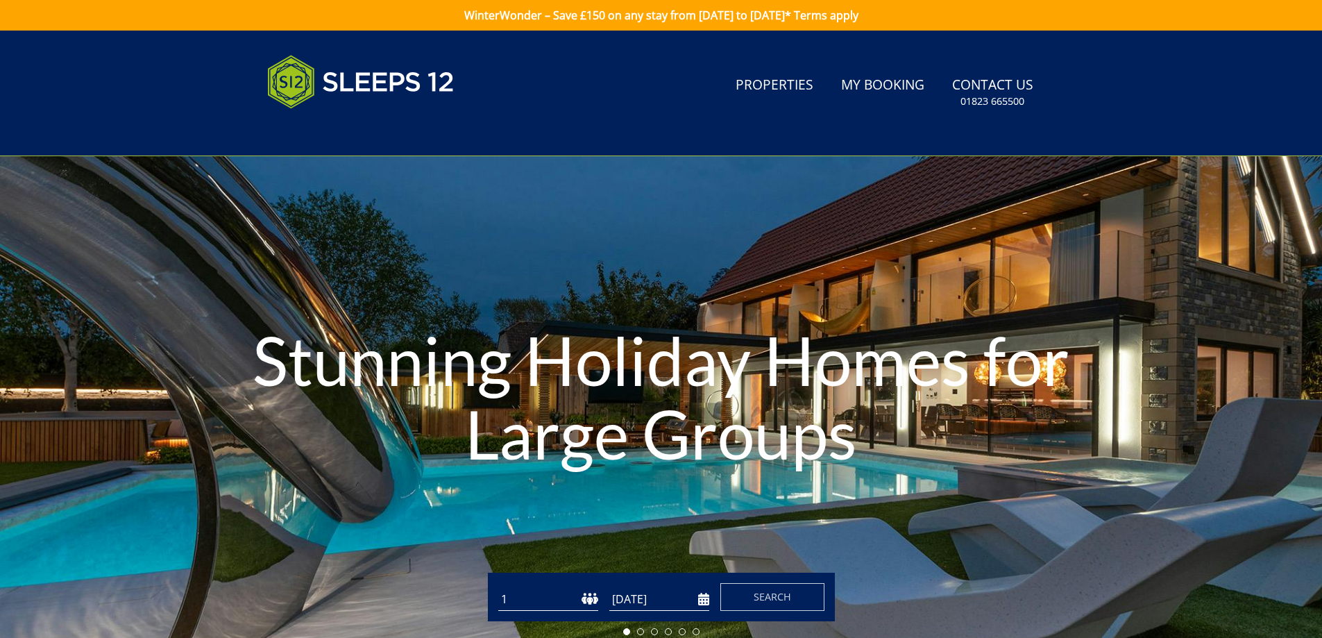 This screenshot has width=1322, height=638. Describe the element at coordinates (774, 85) in the screenshot. I see `a: Properties` at that location.